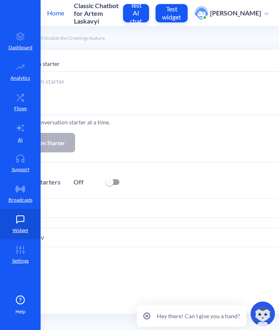 Image resolution: width=279 pixels, height=330 pixels. Describe the element at coordinates (263, 313) in the screenshot. I see `img: copilot-icon.svg` at that location.